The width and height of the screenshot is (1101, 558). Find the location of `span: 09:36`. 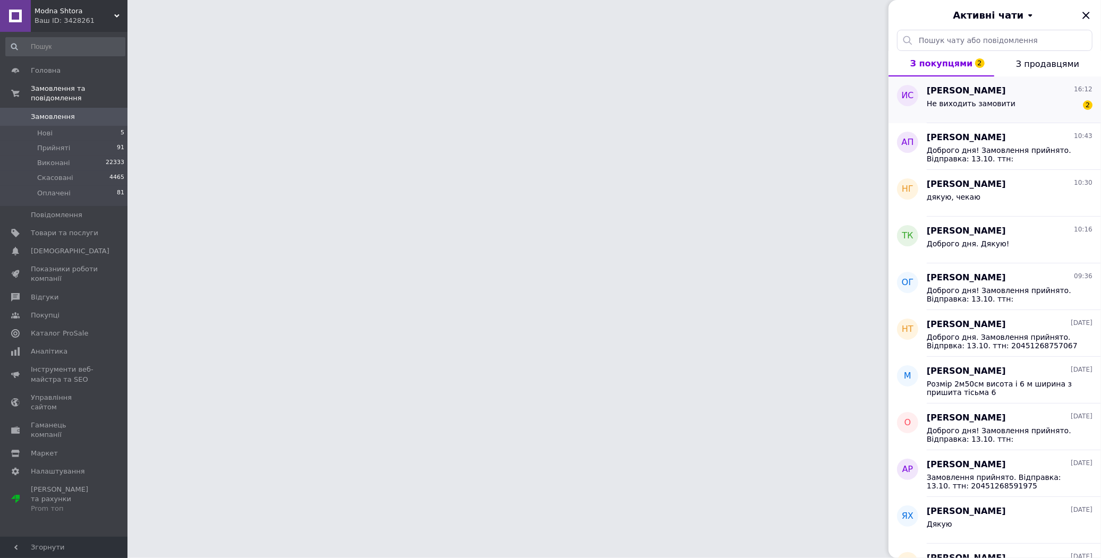

span: 09:36 is located at coordinates (1083, 276).